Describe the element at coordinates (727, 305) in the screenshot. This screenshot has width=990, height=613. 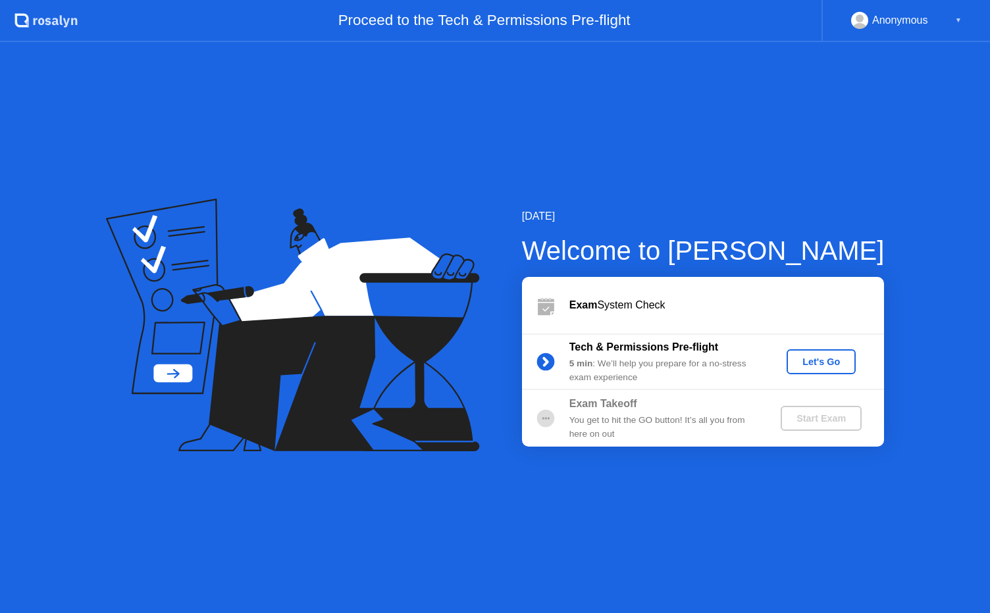
I see `div: System Check` at that location.